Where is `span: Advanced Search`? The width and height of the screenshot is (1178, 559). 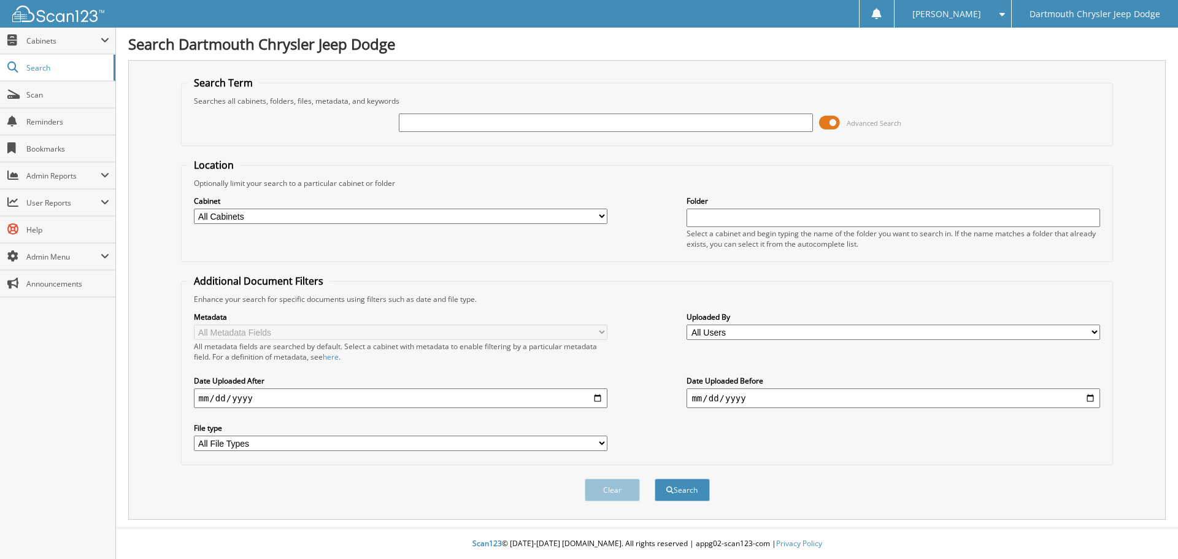
span: Advanced Search is located at coordinates (874, 123).